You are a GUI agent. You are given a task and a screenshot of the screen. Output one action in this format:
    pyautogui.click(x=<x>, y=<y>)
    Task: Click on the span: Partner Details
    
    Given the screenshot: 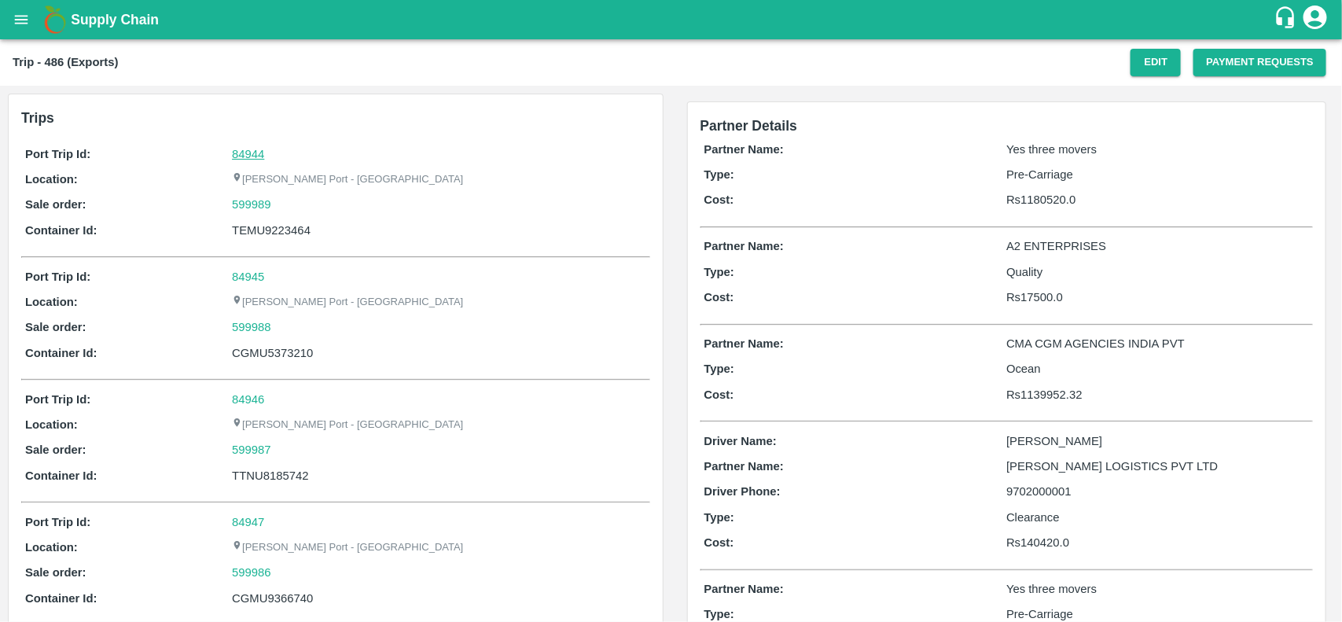 What is the action you would take?
    pyautogui.click(x=749, y=126)
    